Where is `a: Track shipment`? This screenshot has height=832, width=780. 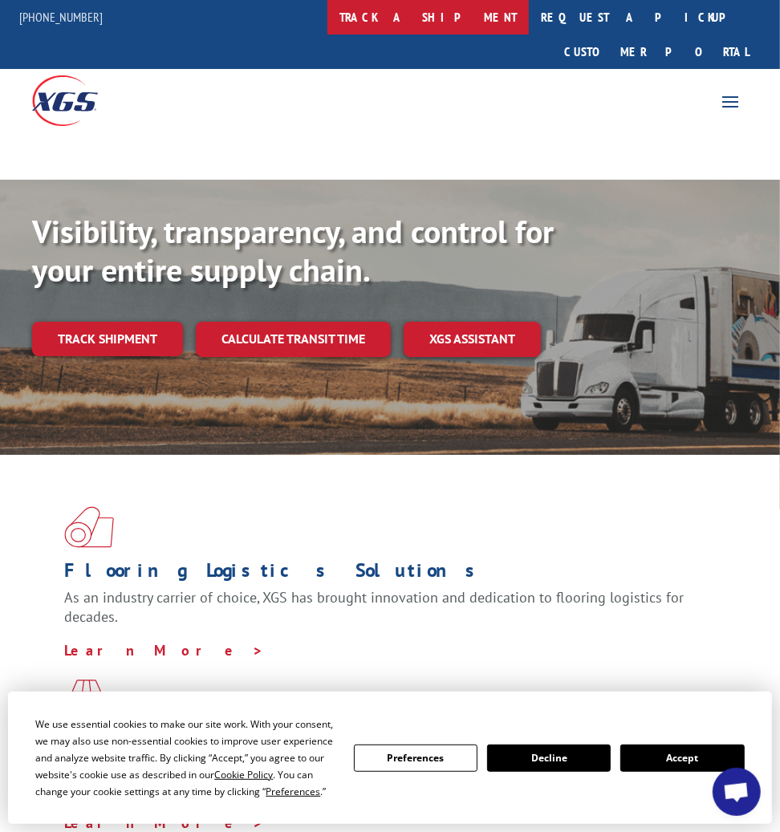 a: Track shipment is located at coordinates (108, 339).